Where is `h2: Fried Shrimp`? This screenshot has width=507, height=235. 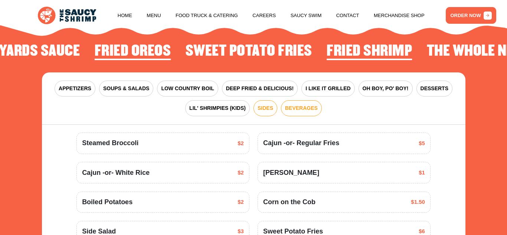
h2: Fried Shrimp is located at coordinates (369, 51).